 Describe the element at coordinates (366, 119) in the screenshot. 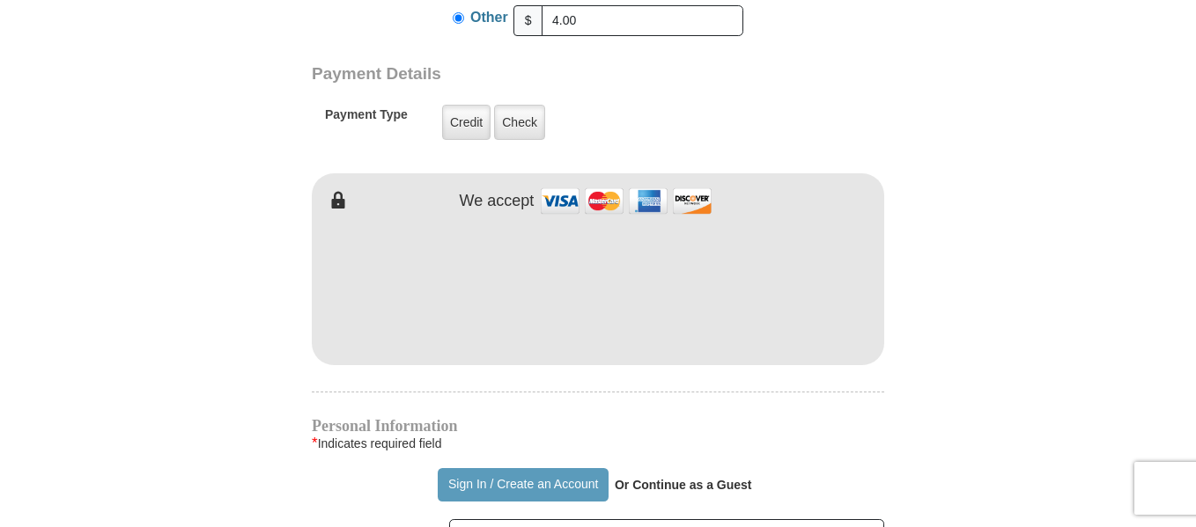

I see `h5: Payment Type` at that location.